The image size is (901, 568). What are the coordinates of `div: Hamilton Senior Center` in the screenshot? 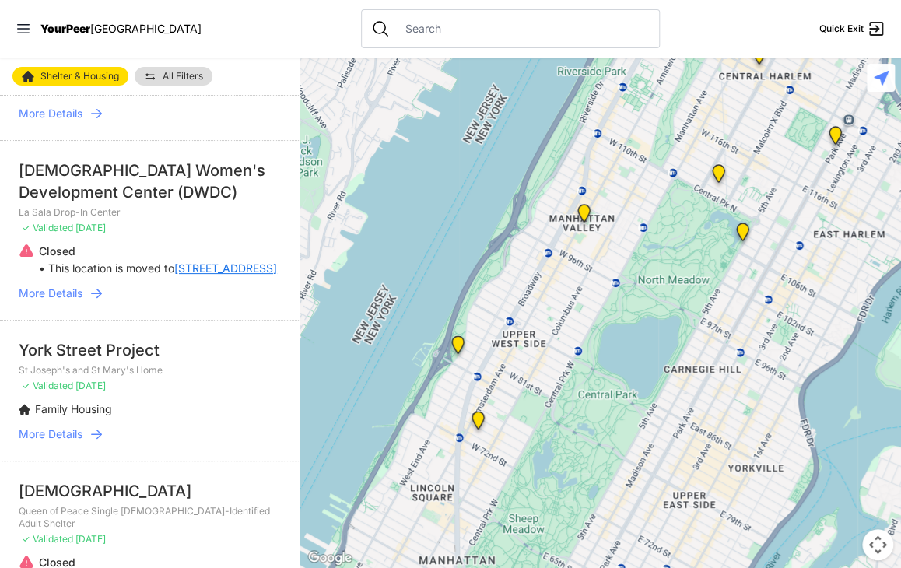 It's located at (478, 423).